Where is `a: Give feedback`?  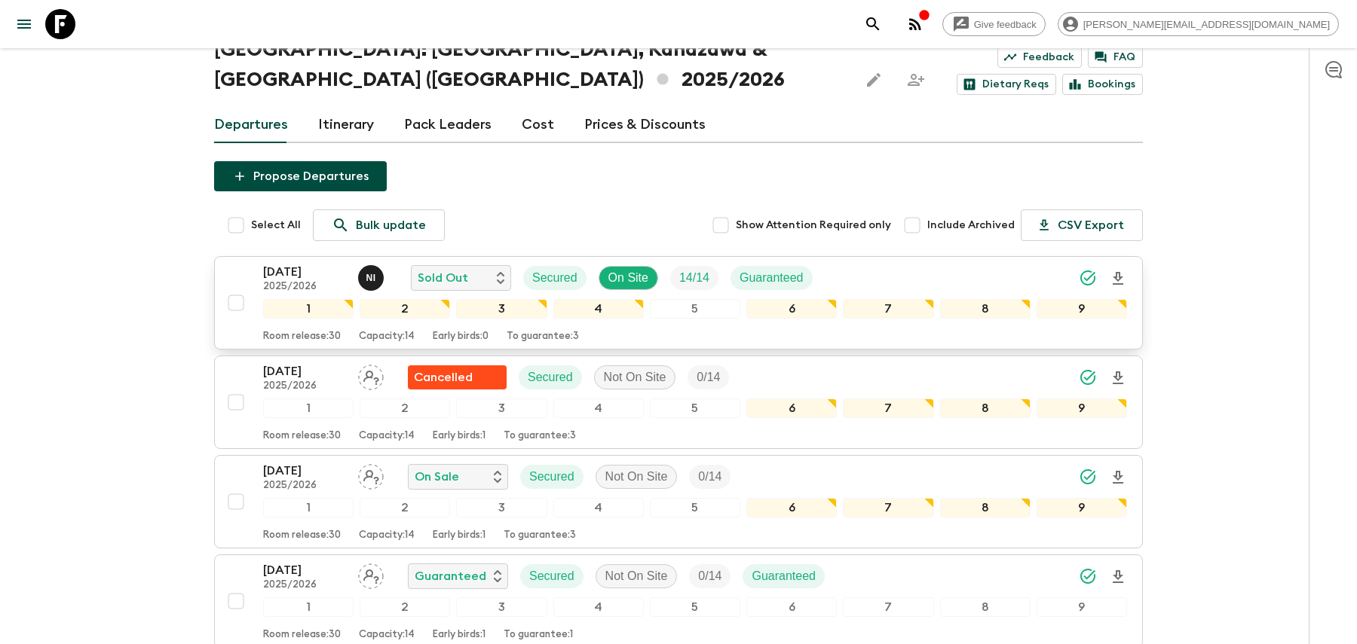 a: Give feedback is located at coordinates (993, 24).